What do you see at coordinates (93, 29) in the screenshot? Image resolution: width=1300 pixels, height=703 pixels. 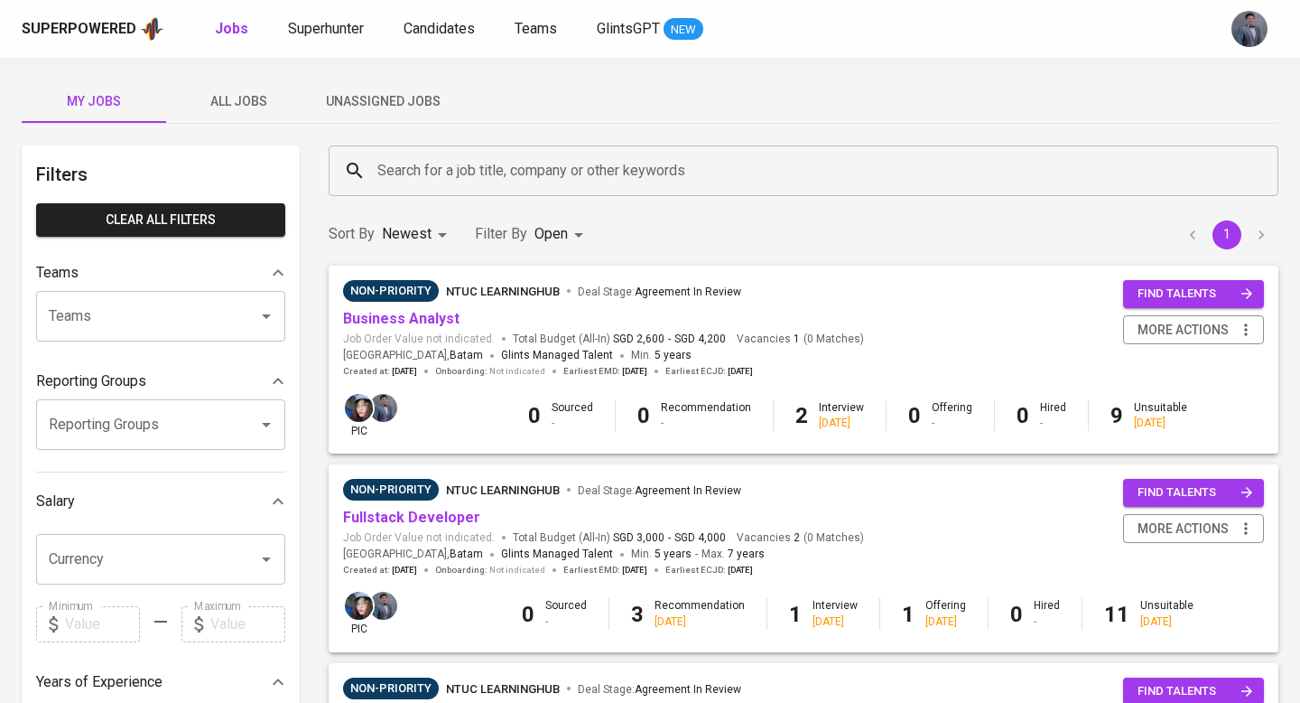 I see `a: Superpoweredapp logo` at bounding box center [93, 29].